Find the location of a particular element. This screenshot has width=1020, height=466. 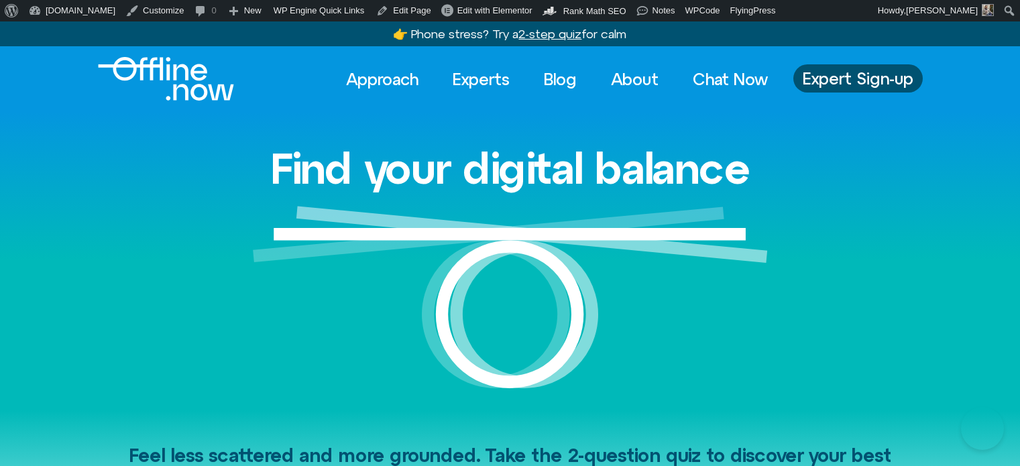

h1: Find your digital balance is located at coordinates (510, 168).